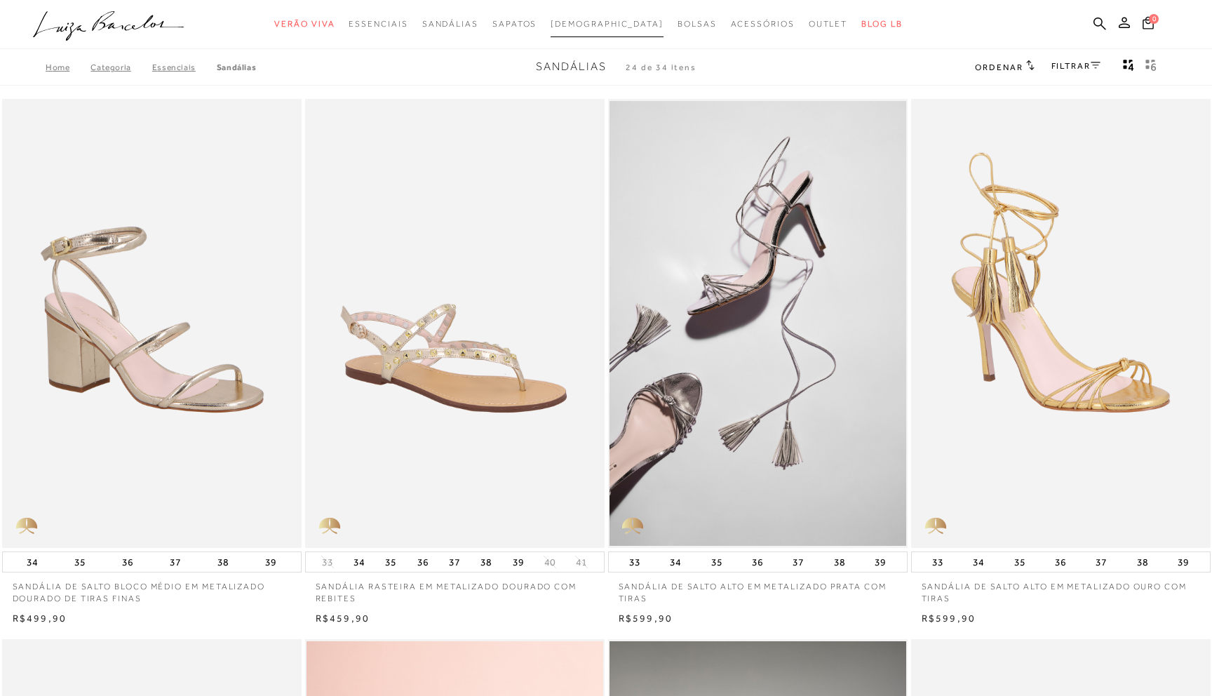  What do you see at coordinates (1060, 588) in the screenshot?
I see `p: SANDÁLIA DE SALTO ALTO EM METALIZADO OURO COM TIRAS` at bounding box center [1060, 588].